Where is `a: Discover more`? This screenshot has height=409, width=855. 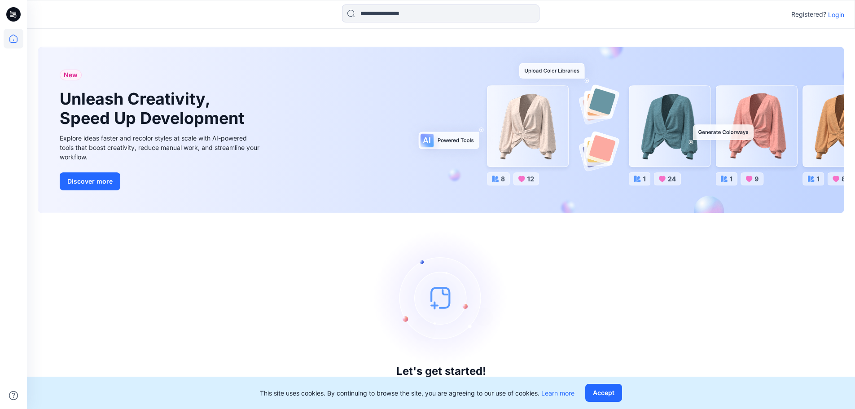 a: Discover more is located at coordinates (161, 181).